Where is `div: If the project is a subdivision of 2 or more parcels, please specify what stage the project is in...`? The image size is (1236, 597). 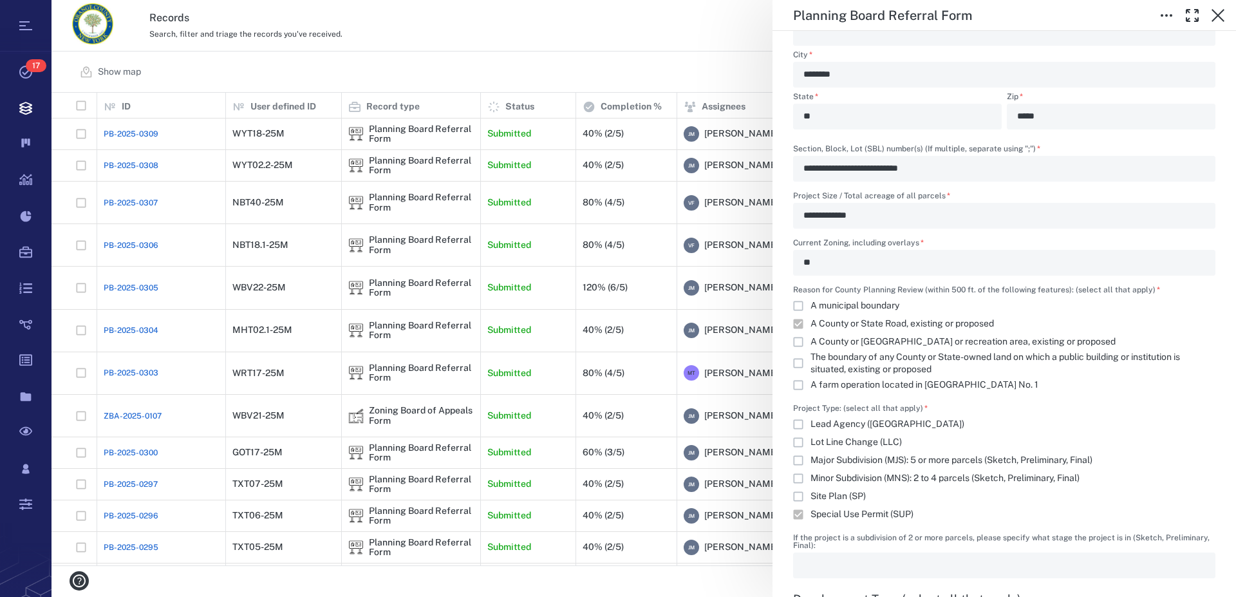 div: If the project is a subdivision of 2 or more parcels, please specify what stage the project is in... is located at coordinates (1004, 565).